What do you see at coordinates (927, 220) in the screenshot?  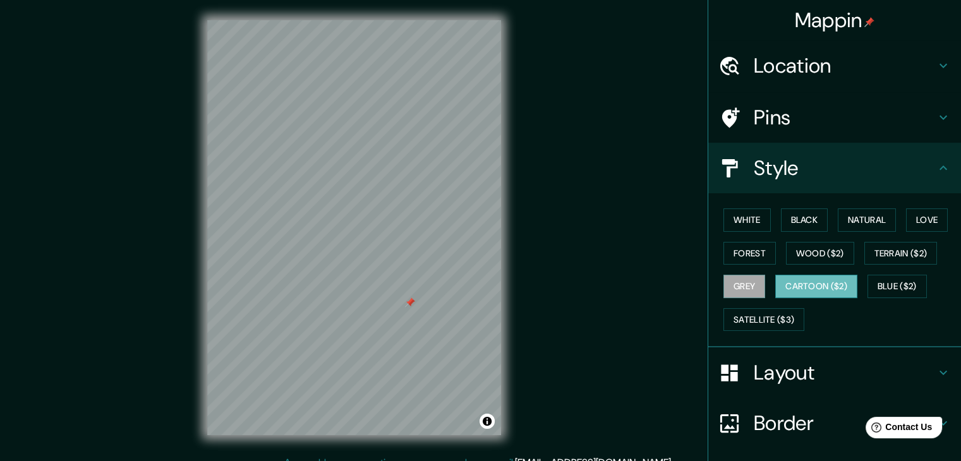 I see `button: Love` at bounding box center [927, 220].